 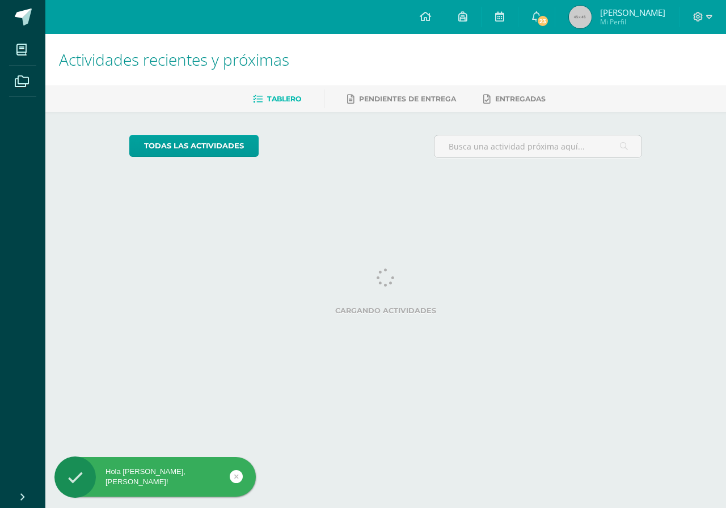 What do you see at coordinates (194, 146) in the screenshot?
I see `a: todas las Actividades` at bounding box center [194, 146].